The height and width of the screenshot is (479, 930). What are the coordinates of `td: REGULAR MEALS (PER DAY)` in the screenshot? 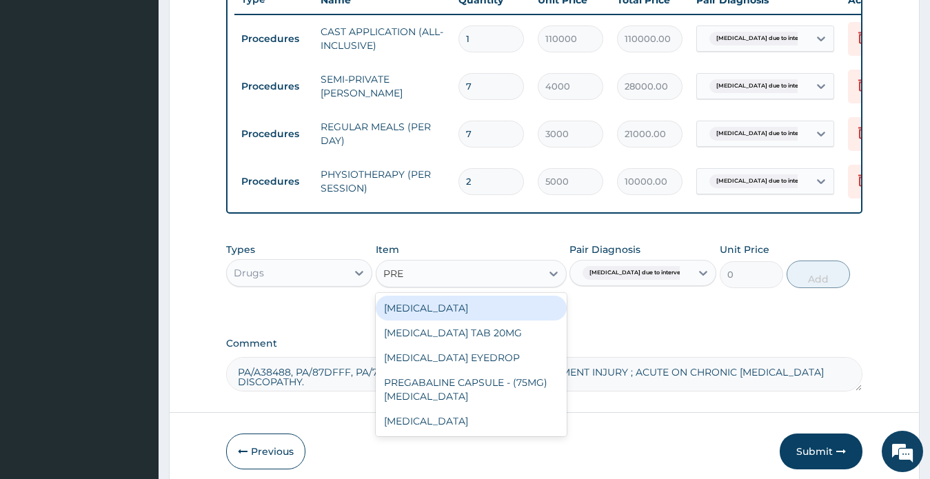 It's located at (383, 134).